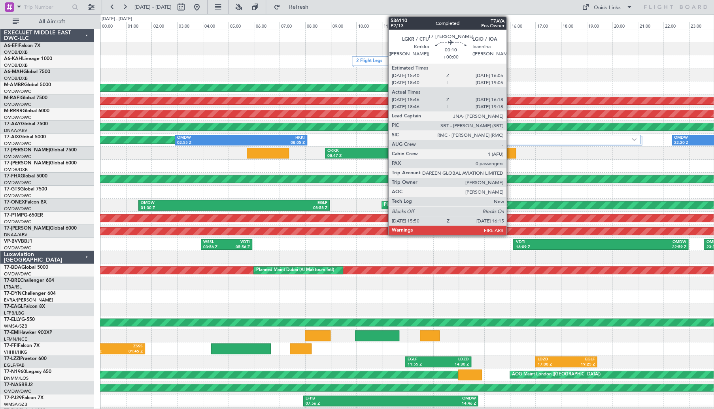  Describe the element at coordinates (13, 111) in the screenshot. I see `span: M-RRRR` at that location.